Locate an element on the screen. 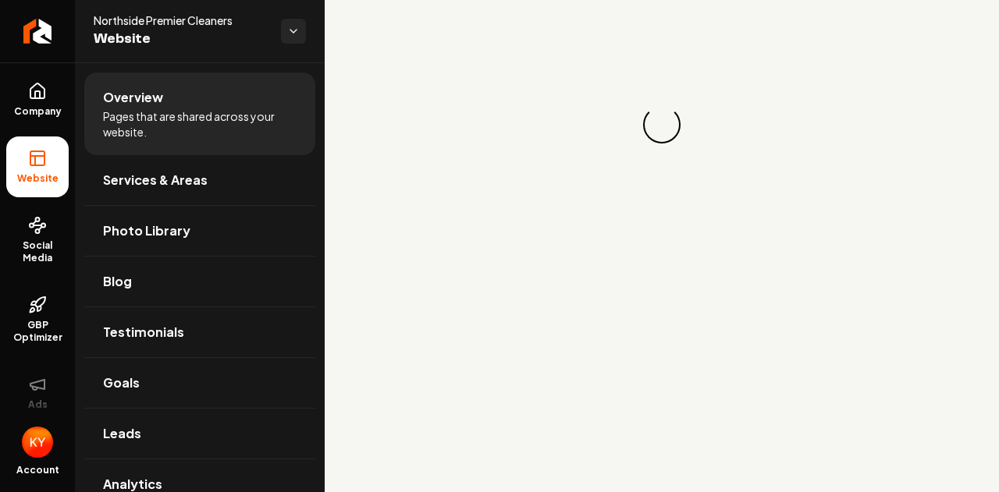  span: Account is located at coordinates (37, 470).